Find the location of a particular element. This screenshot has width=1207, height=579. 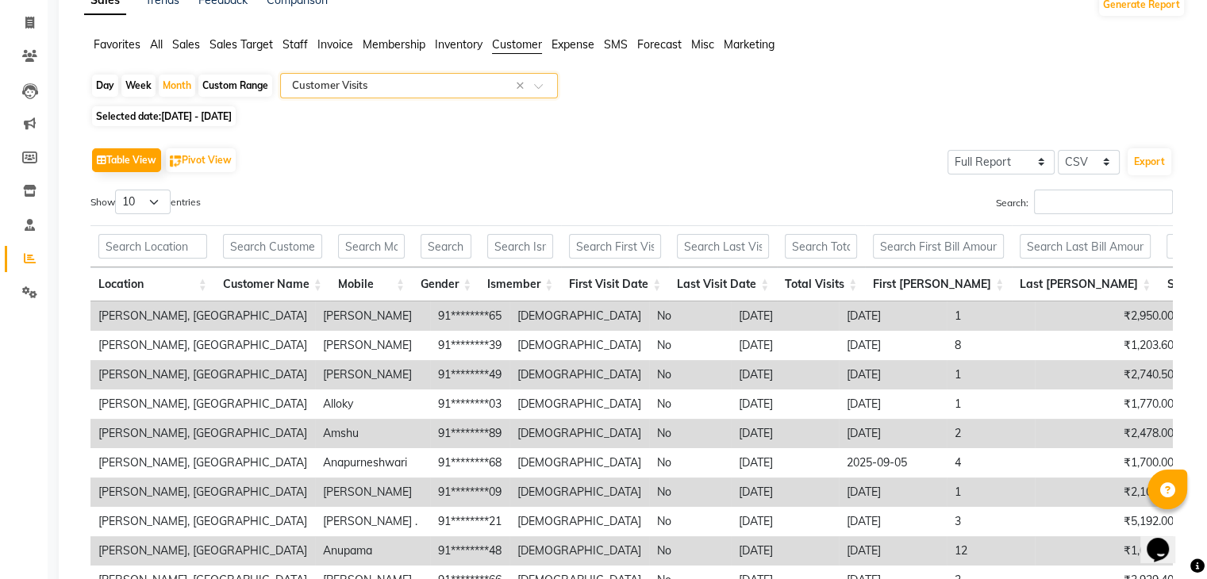

td: Alloky is located at coordinates (372, 404).